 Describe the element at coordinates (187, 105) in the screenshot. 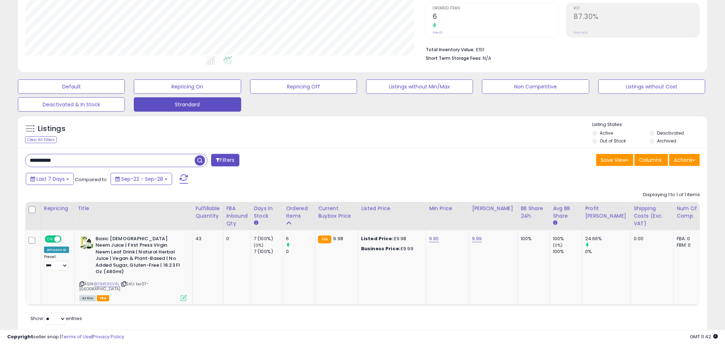

I see `button: Strandard` at that location.